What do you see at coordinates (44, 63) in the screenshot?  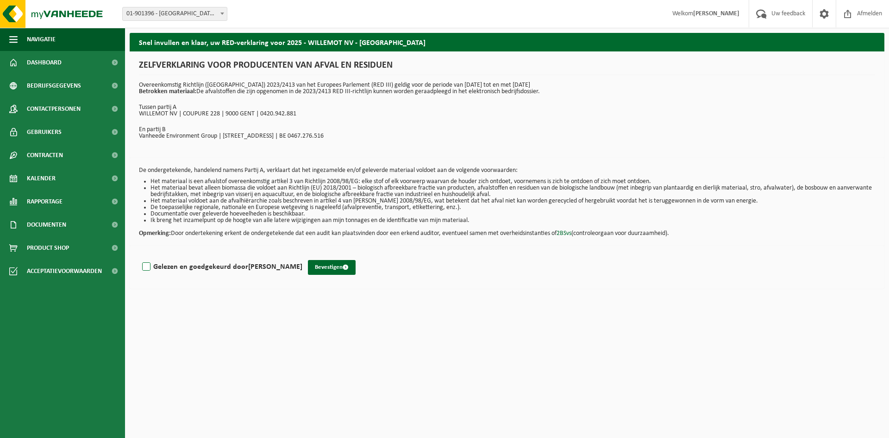 I see `span: Dashboard` at bounding box center [44, 63].